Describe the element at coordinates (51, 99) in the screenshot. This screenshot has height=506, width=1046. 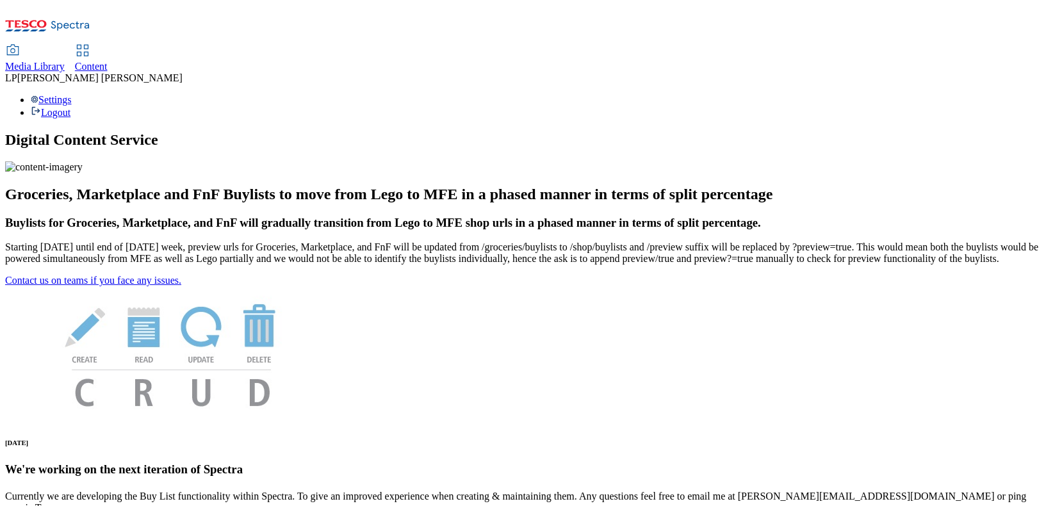
I see `a: Settings` at that location.